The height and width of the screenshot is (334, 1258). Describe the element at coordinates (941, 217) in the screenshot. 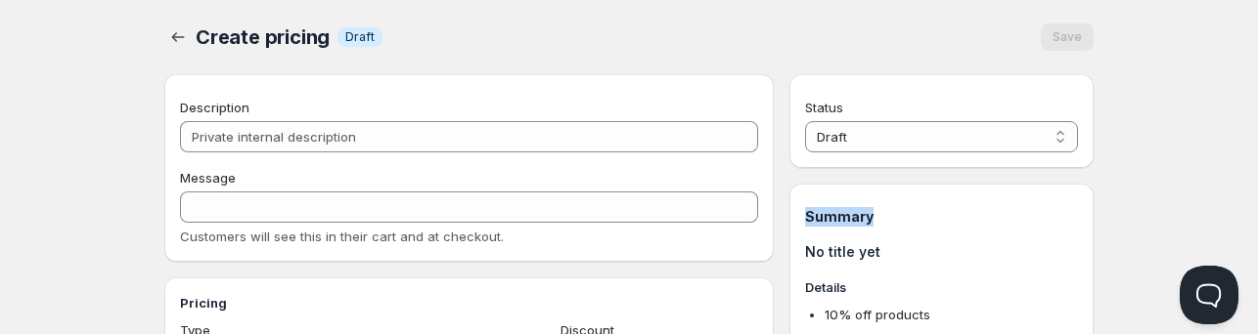

I see `h1: Summary` at that location.